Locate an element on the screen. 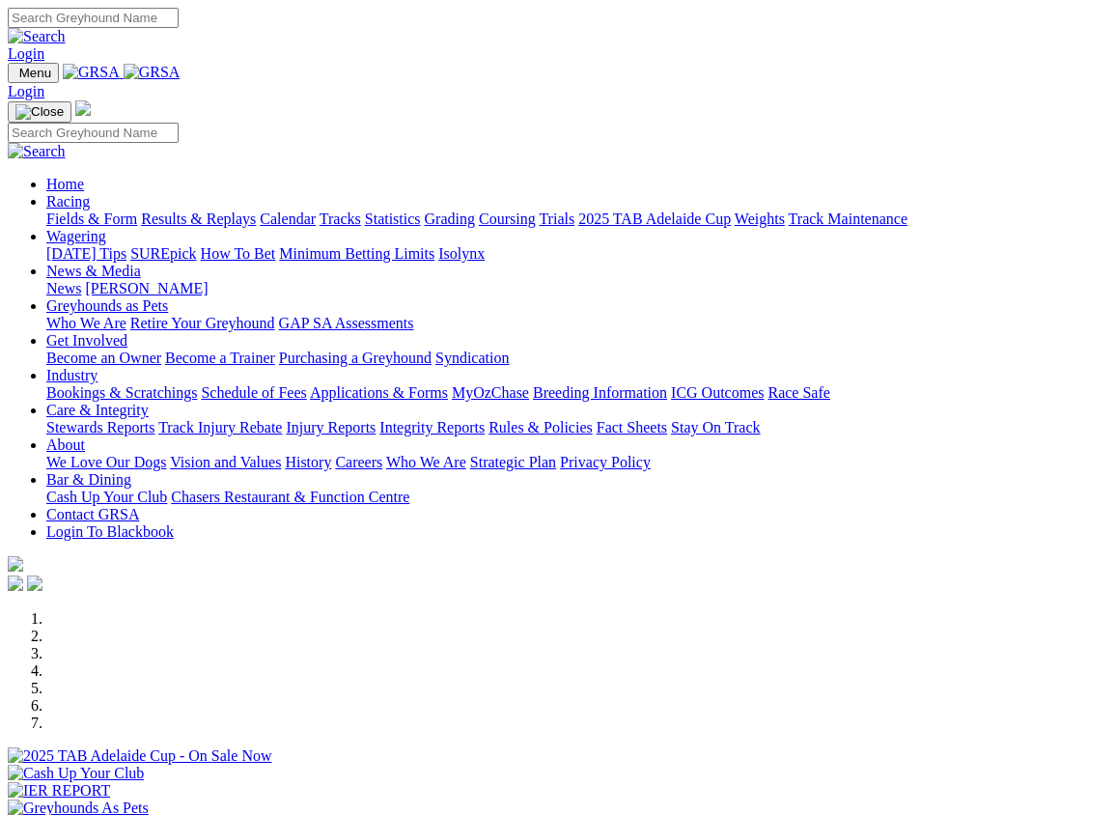 The width and height of the screenshot is (1116, 815). a: MyOzChase is located at coordinates (490, 392).